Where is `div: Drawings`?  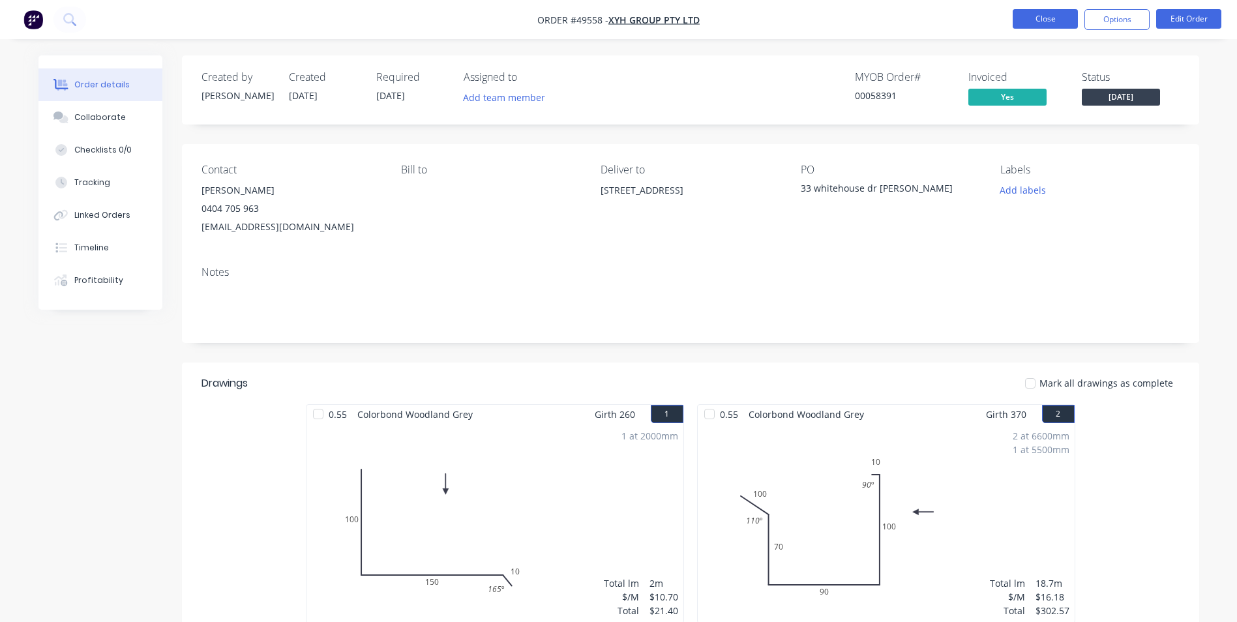 div: Drawings is located at coordinates (224, 383).